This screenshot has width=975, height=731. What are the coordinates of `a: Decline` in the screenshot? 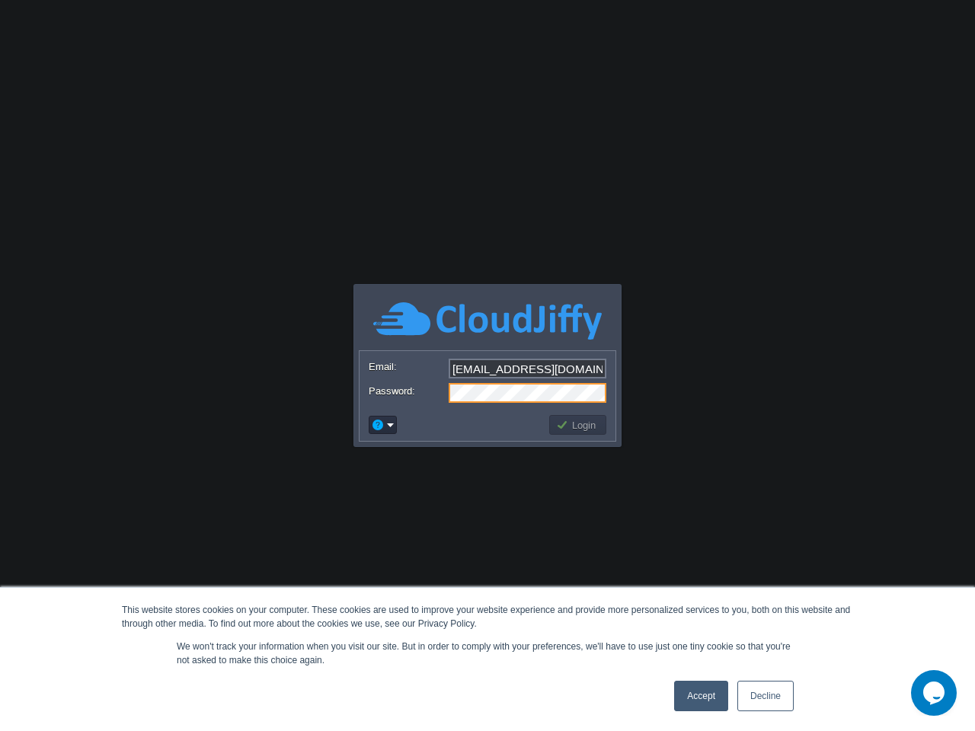 It's located at (766, 696).